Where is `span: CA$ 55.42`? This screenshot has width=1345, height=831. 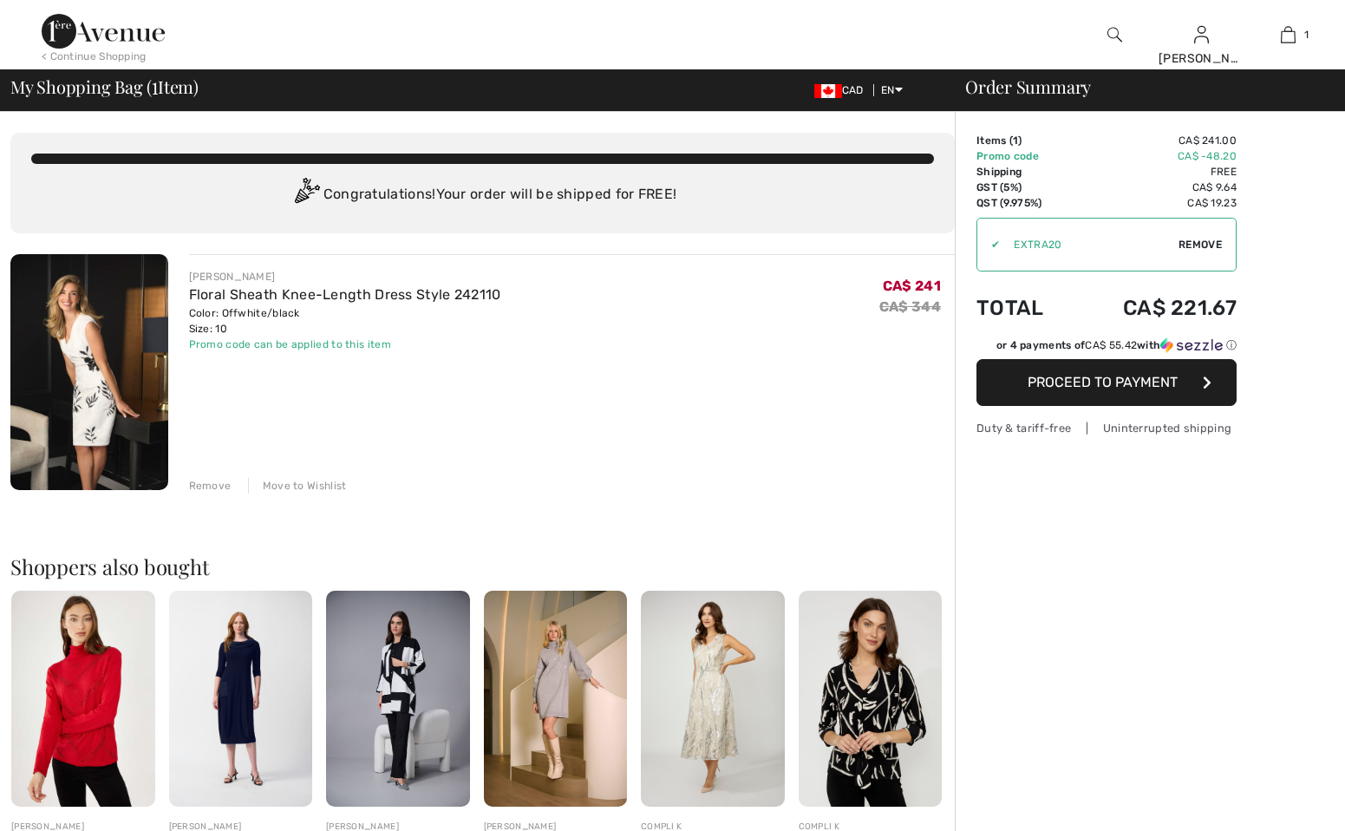
span: CA$ 55.42 is located at coordinates (1111, 345).